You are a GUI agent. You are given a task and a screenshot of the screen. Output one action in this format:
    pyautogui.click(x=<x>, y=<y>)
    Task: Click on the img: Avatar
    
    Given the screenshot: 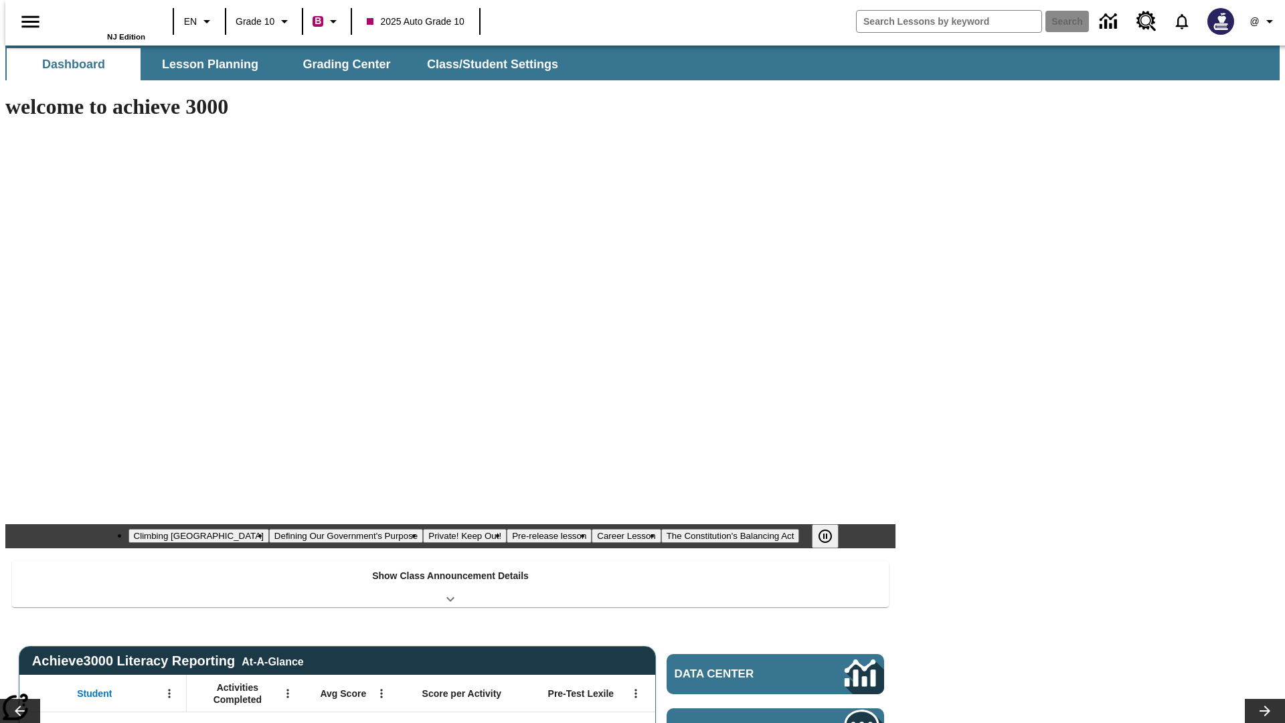 What is the action you would take?
    pyautogui.click(x=1221, y=21)
    